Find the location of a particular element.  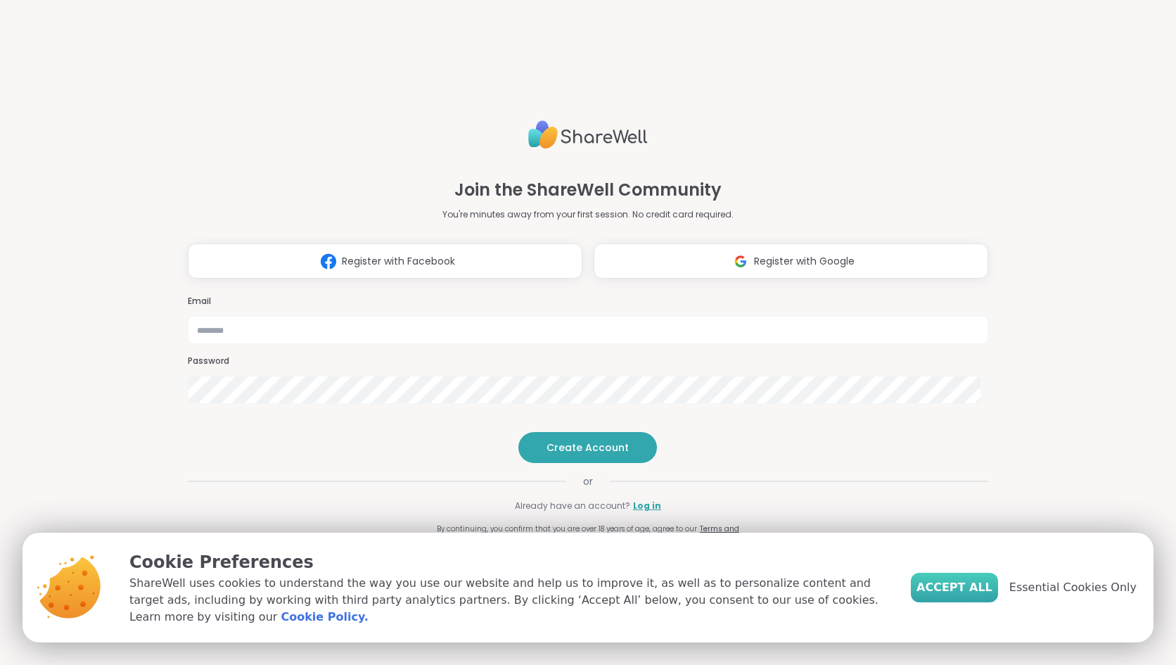

span: or is located at coordinates (588, 481).